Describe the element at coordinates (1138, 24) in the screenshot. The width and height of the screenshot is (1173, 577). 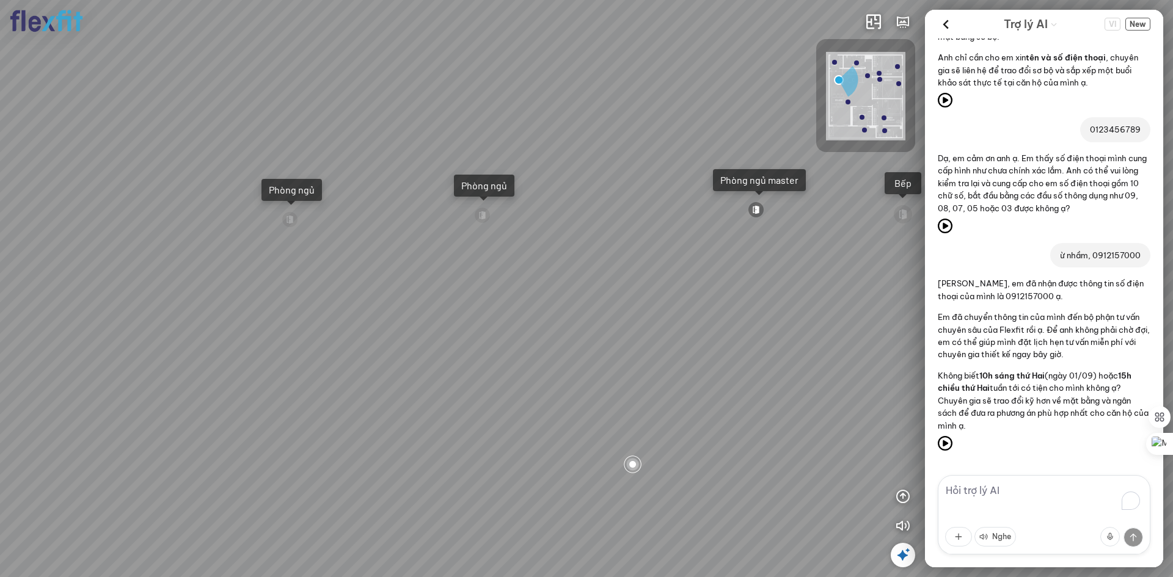
I see `button: New Chat` at that location.